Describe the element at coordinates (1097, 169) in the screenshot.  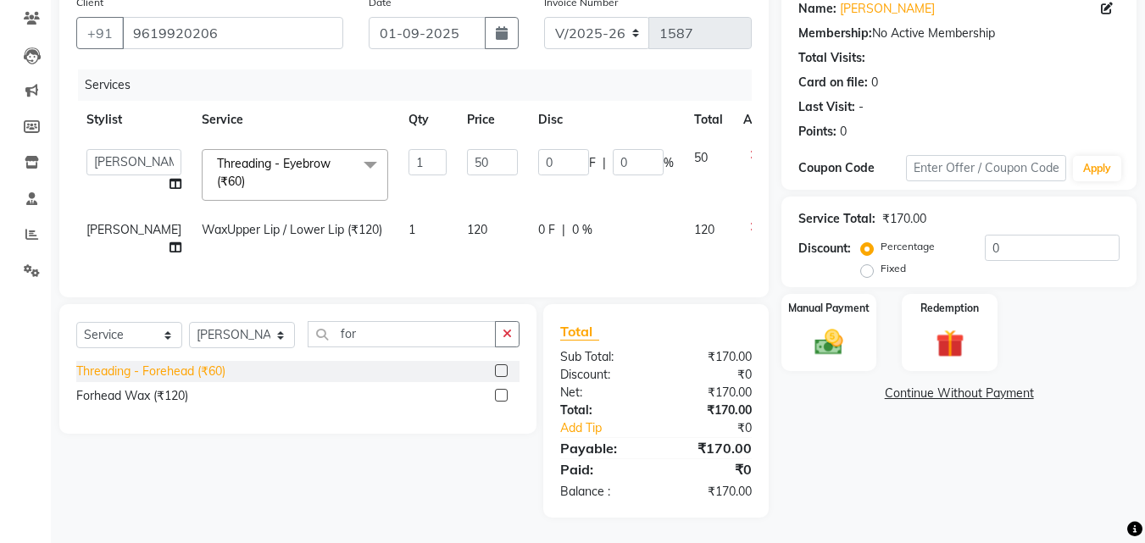
I see `button: Apply` at that location.